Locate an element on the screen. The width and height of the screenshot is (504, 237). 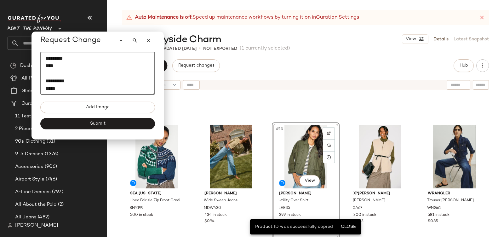
span: (31) is located at coordinates (50, 141).